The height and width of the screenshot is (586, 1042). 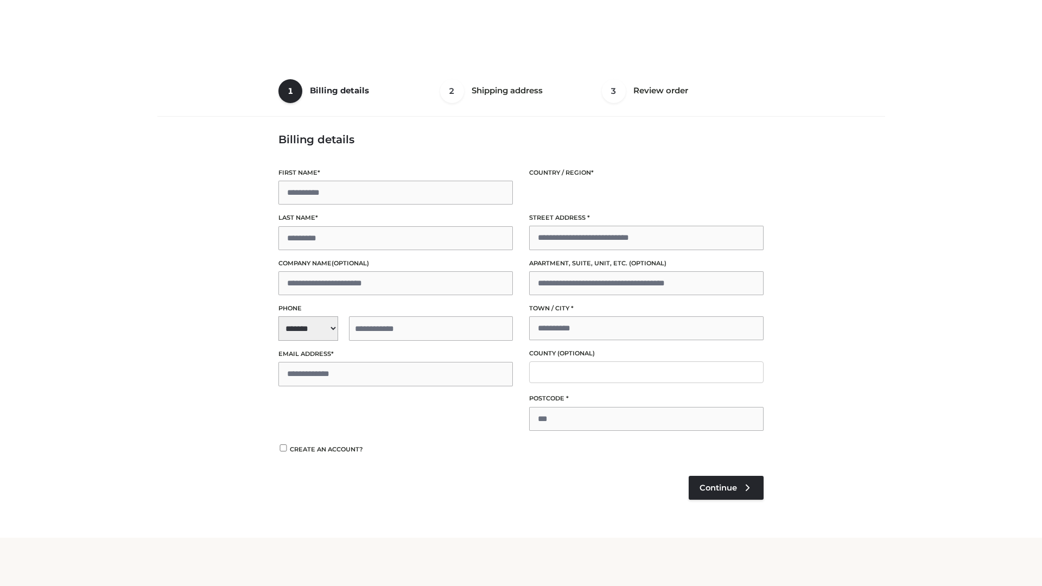 I want to click on label: Country / Region, so click(x=647, y=173).